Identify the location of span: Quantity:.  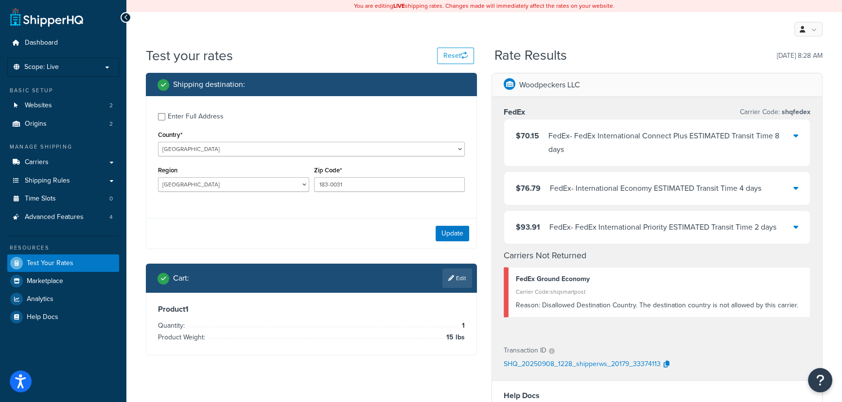
(173, 326).